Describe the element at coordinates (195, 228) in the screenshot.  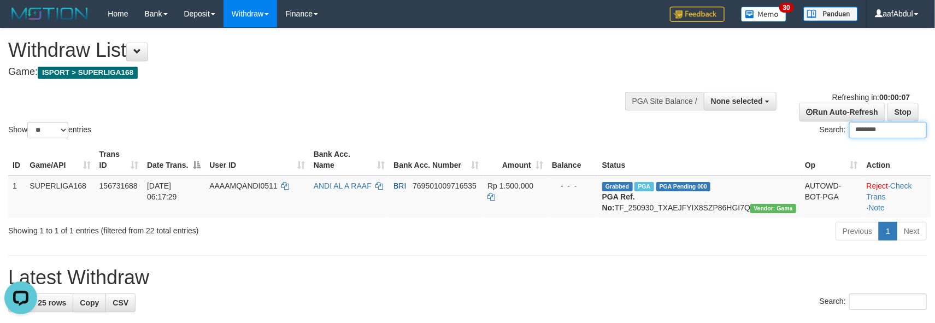
I see `div: Showing 1 to 1 of 1 entries (filtered from 22 total entries)` at that location.